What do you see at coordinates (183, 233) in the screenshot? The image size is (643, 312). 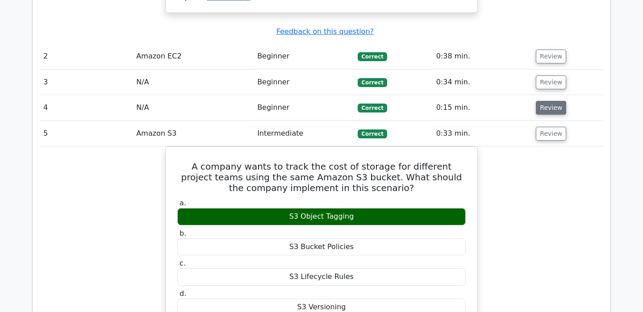 I see `span: b.` at bounding box center [183, 233].